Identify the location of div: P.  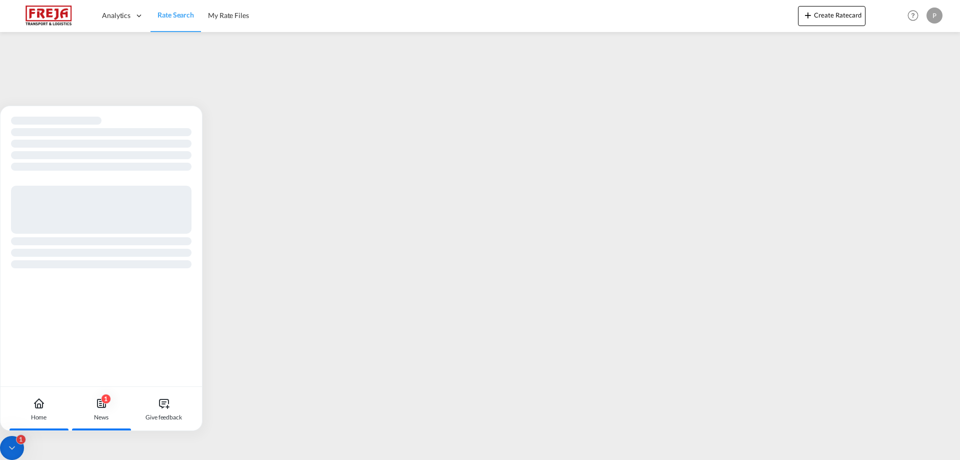
(935, 16).